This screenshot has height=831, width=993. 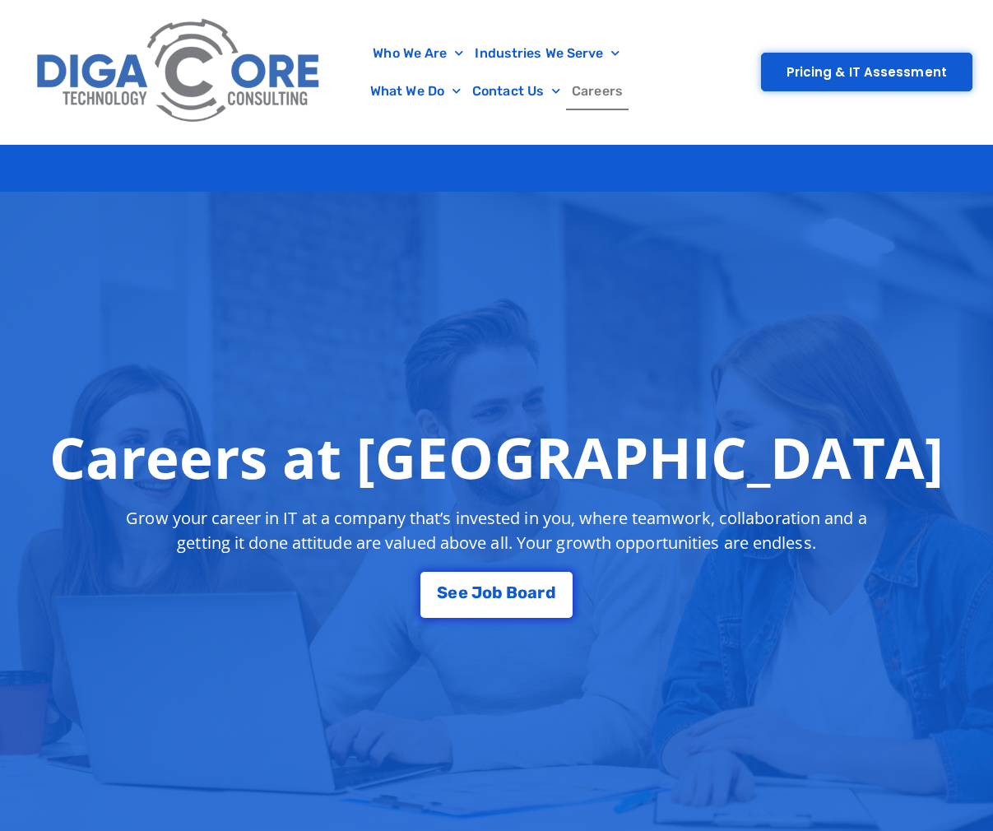 What do you see at coordinates (532, 592) in the screenshot?
I see `span: a` at bounding box center [532, 592].